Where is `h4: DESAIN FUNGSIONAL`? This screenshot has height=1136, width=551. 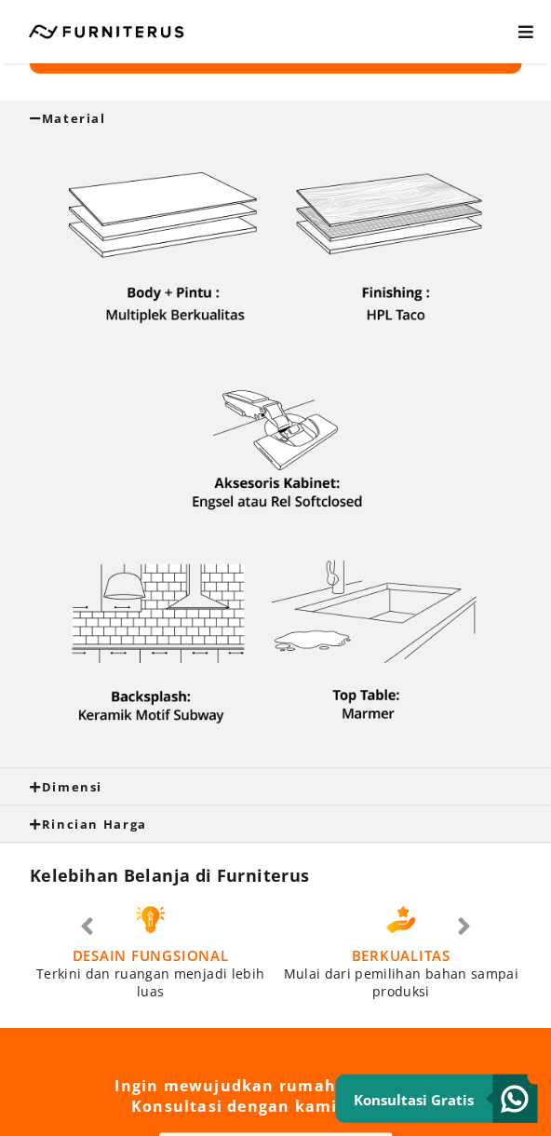
h4: DESAIN FUNGSIONAL is located at coordinates (150, 955).